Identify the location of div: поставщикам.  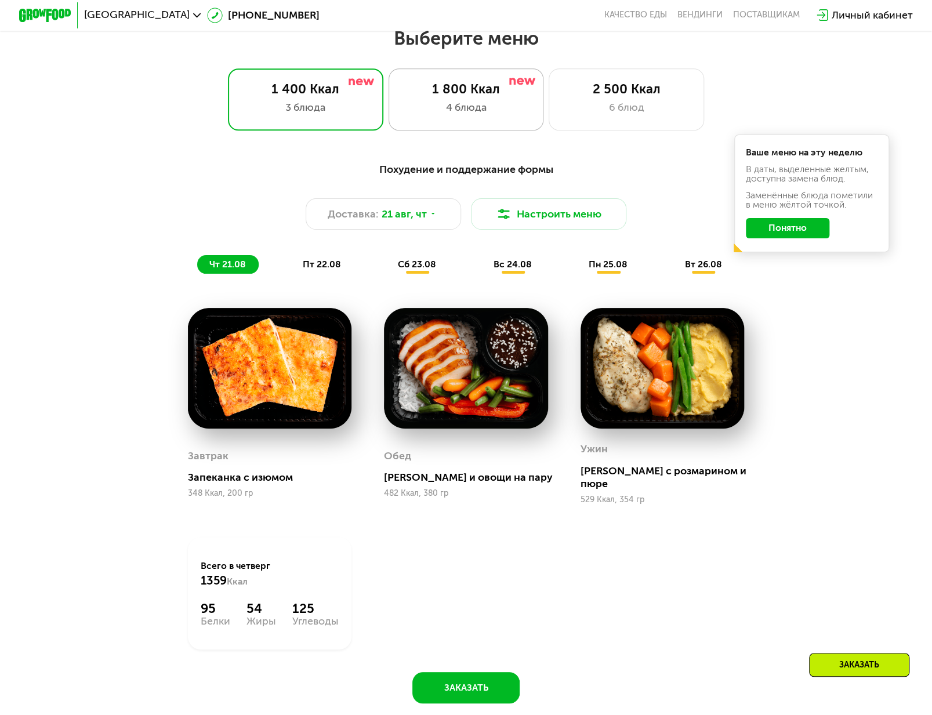
(766, 15).